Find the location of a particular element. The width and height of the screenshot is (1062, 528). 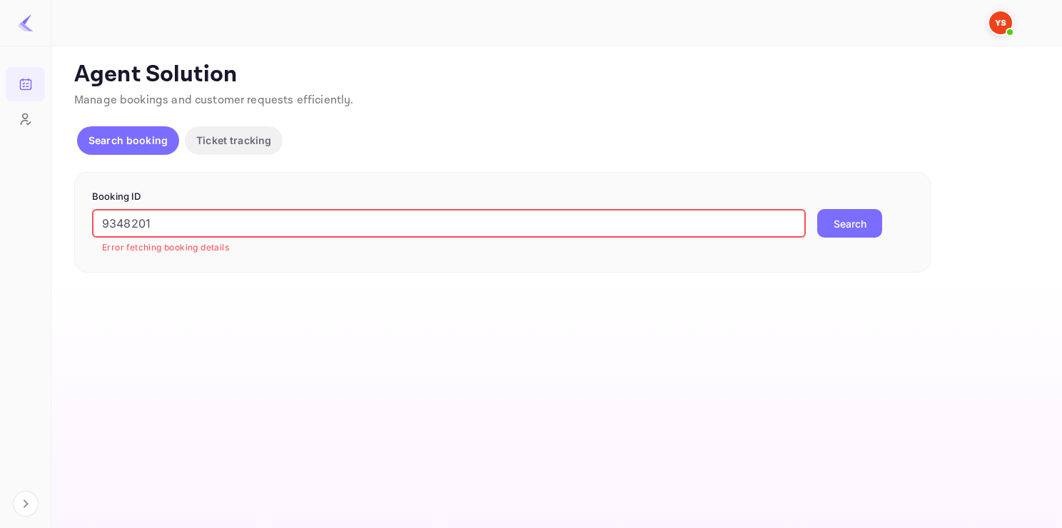

button: Search is located at coordinates (849, 223).